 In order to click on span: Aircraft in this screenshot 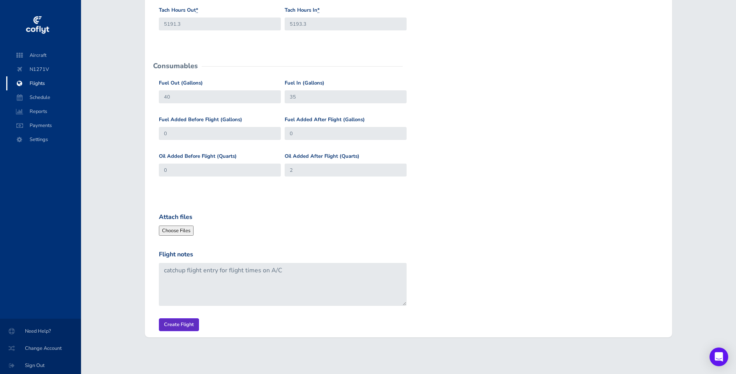, I will do `click(44, 55)`.